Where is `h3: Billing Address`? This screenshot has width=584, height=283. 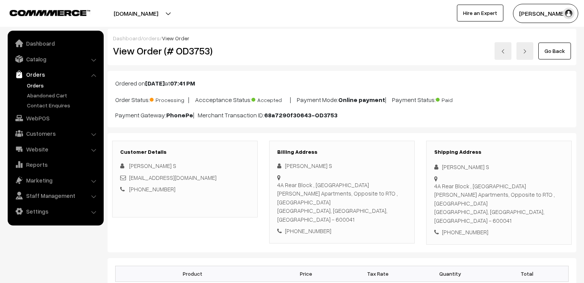 h3: Billing Address is located at coordinates (342, 152).